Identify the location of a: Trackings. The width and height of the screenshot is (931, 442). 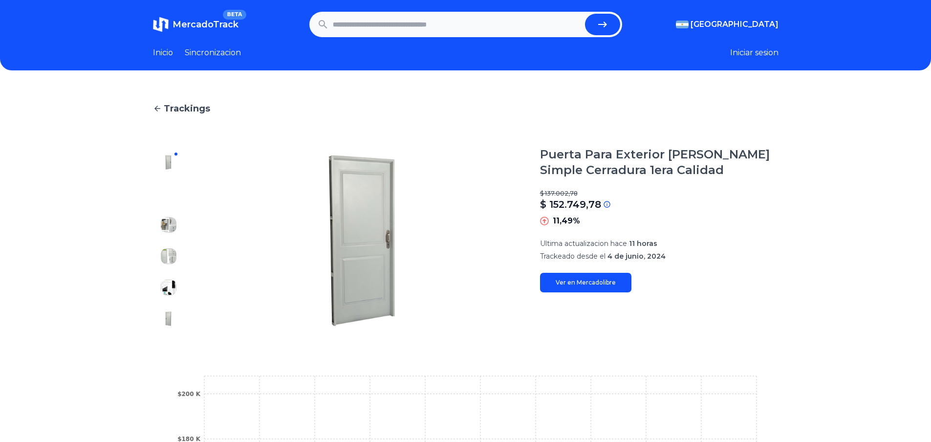
(466, 109).